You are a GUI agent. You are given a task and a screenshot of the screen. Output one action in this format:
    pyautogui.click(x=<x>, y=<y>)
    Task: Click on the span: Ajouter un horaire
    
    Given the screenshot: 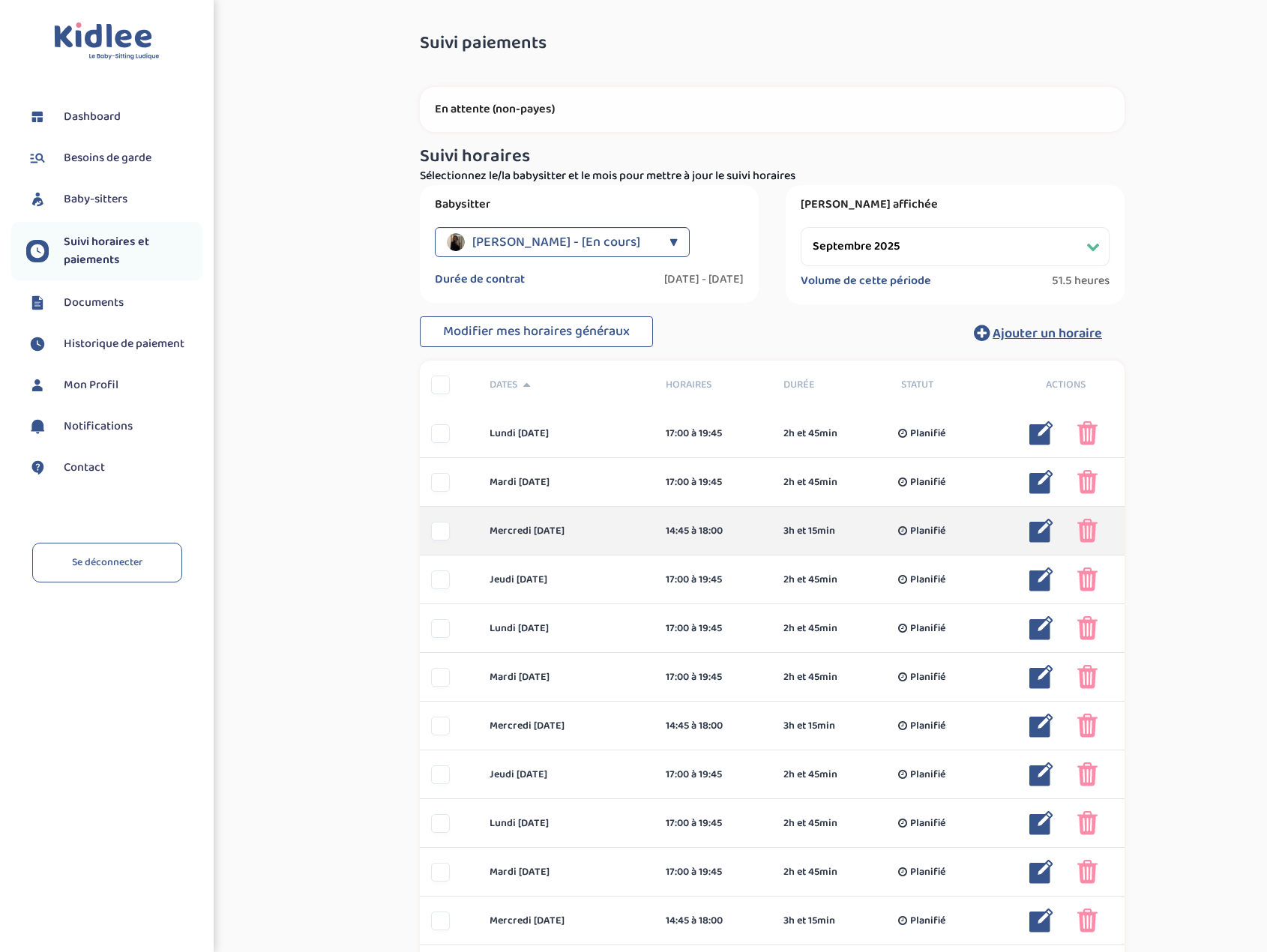 What is the action you would take?
    pyautogui.click(x=1048, y=333)
    